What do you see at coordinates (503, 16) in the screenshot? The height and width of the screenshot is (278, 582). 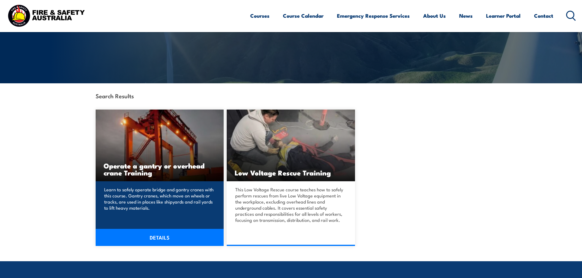 I see `a: Learner Portal` at bounding box center [503, 16].